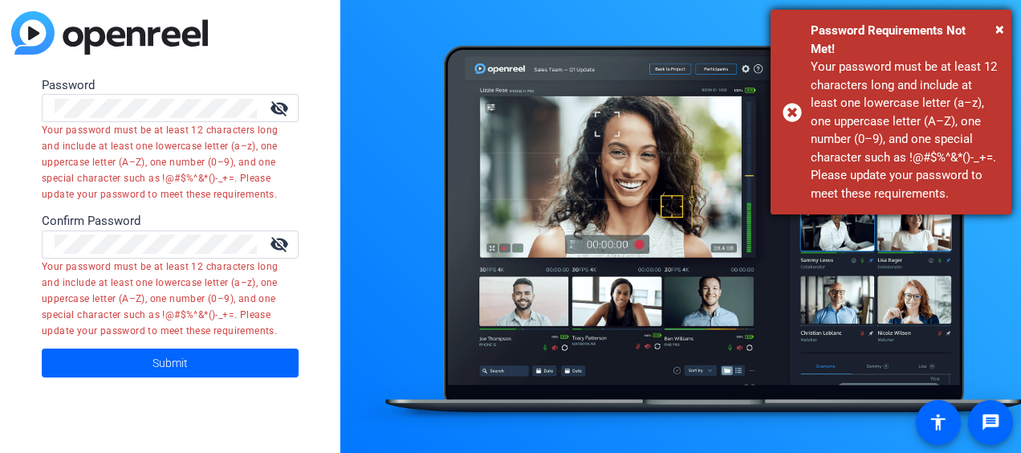 The image size is (1021, 453). I want to click on div: Your password must be at least 12 characters long and include at least one lowercase letter (a–z)..., so click(904, 130).